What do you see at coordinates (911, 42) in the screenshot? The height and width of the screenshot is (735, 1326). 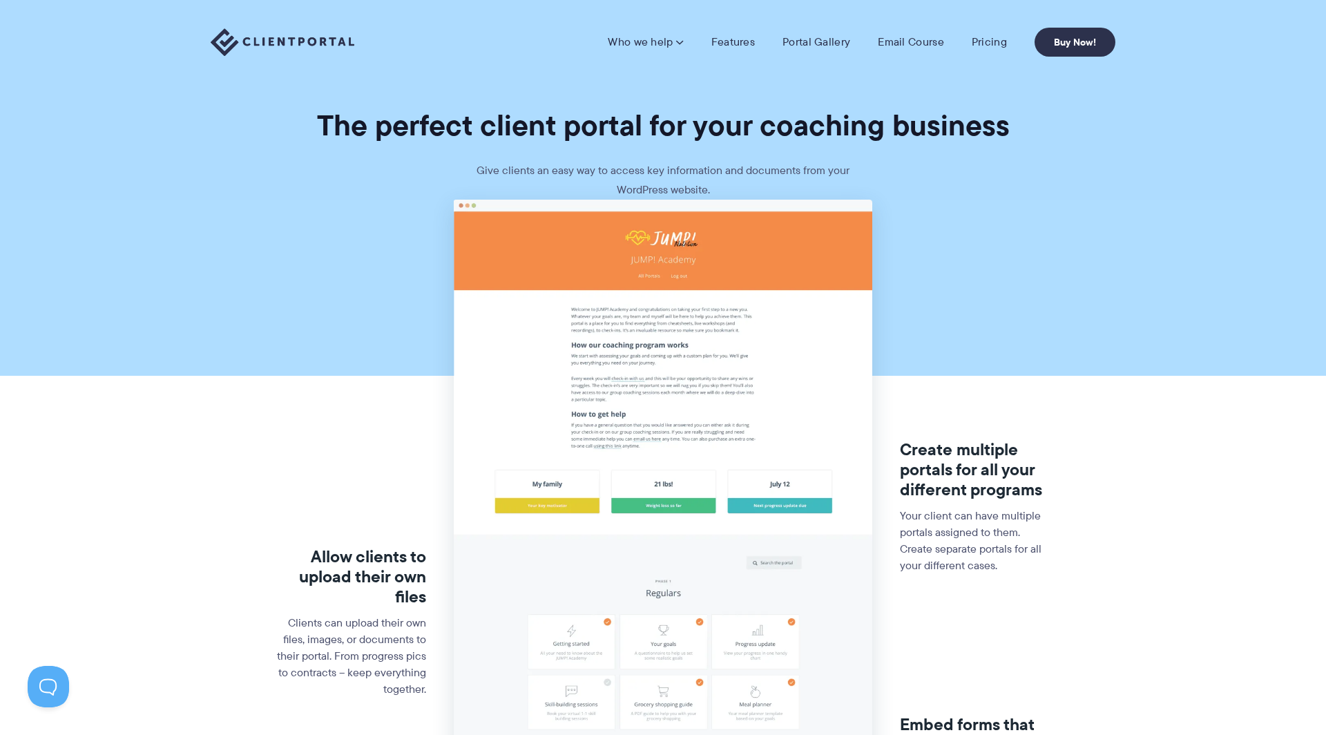 I see `a: Email Course` at bounding box center [911, 42].